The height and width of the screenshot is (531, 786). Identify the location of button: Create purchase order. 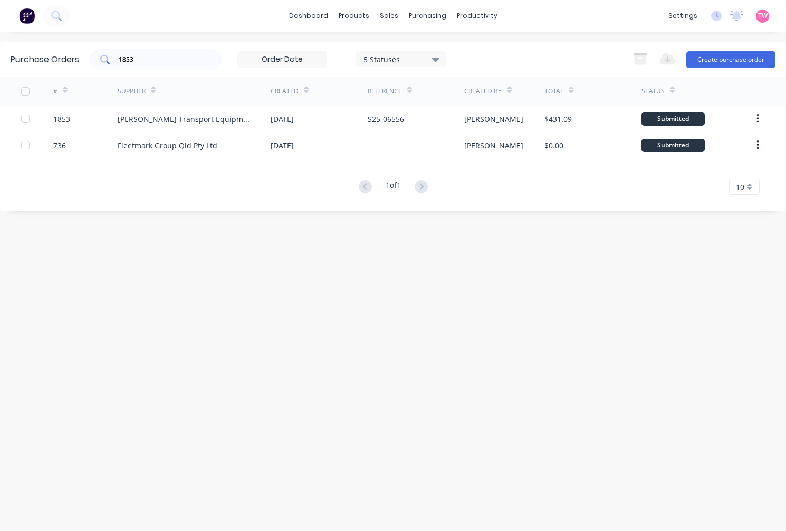
(731, 60).